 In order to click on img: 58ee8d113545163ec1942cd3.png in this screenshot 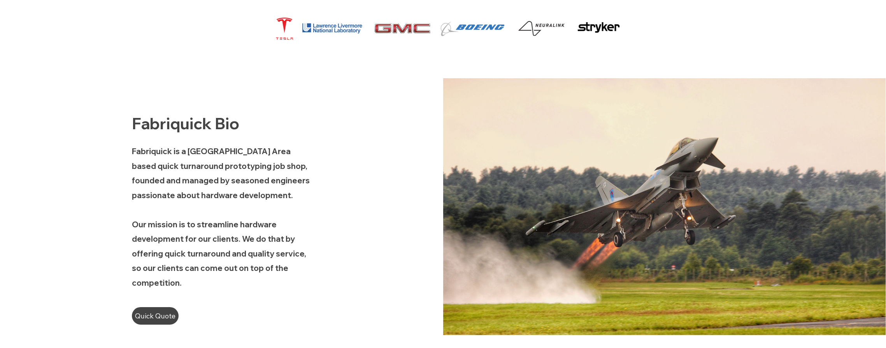, I will do `click(472, 29)`.